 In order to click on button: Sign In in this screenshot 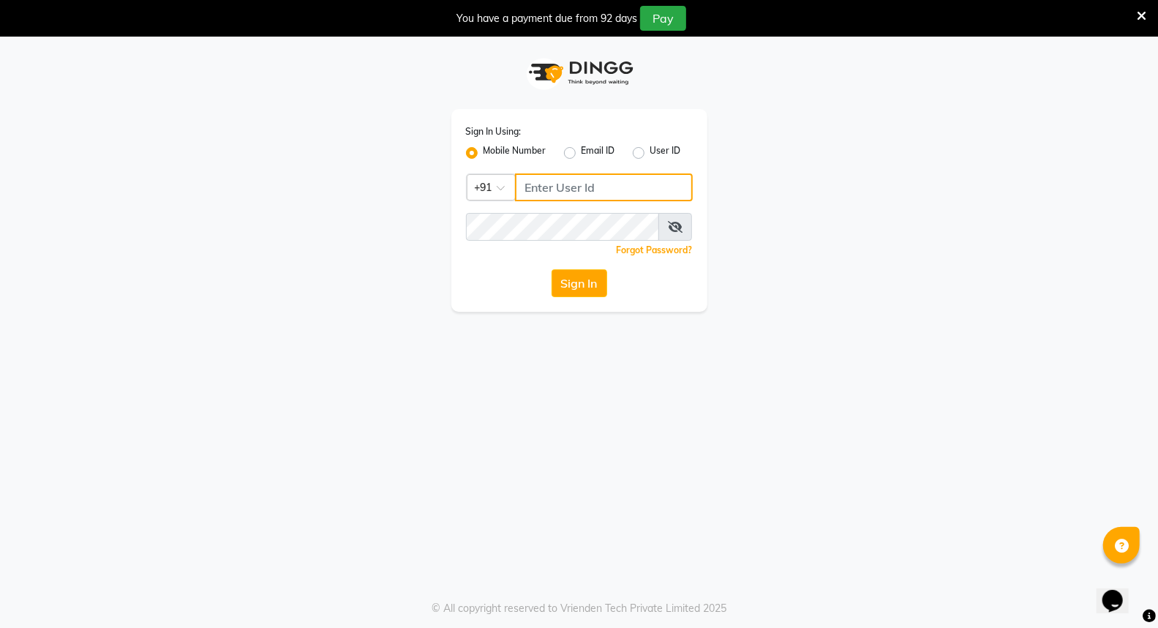, I will do `click(580, 283)`.